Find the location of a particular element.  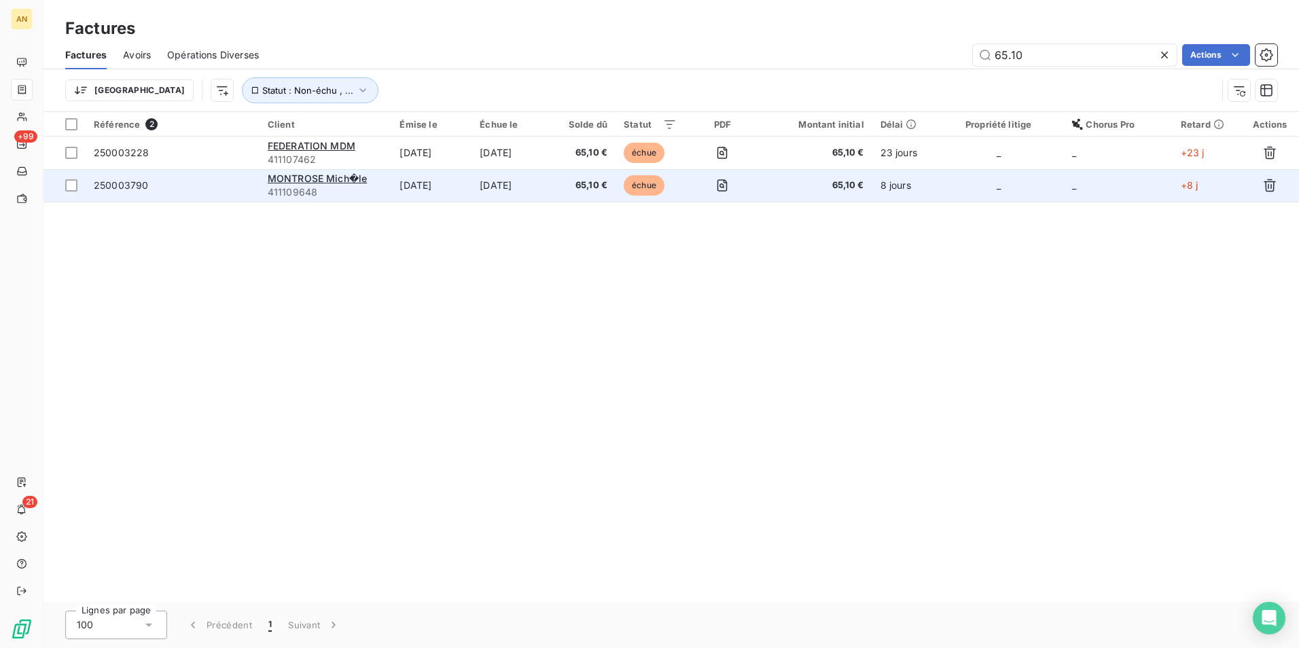

div: Propriété litige is located at coordinates (998, 124).